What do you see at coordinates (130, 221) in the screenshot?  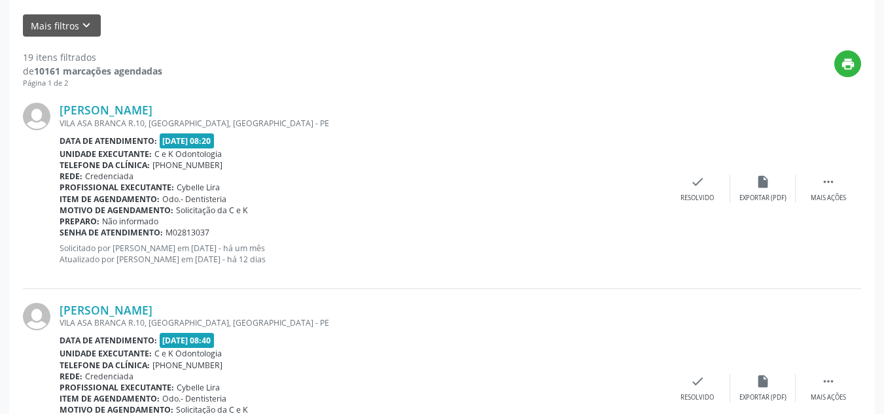 I see `span: Não informado` at bounding box center [130, 221].